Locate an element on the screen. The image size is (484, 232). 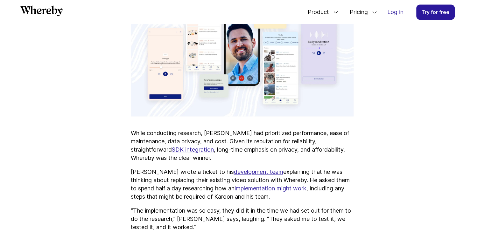
span: Product is located at coordinates (316, 12).